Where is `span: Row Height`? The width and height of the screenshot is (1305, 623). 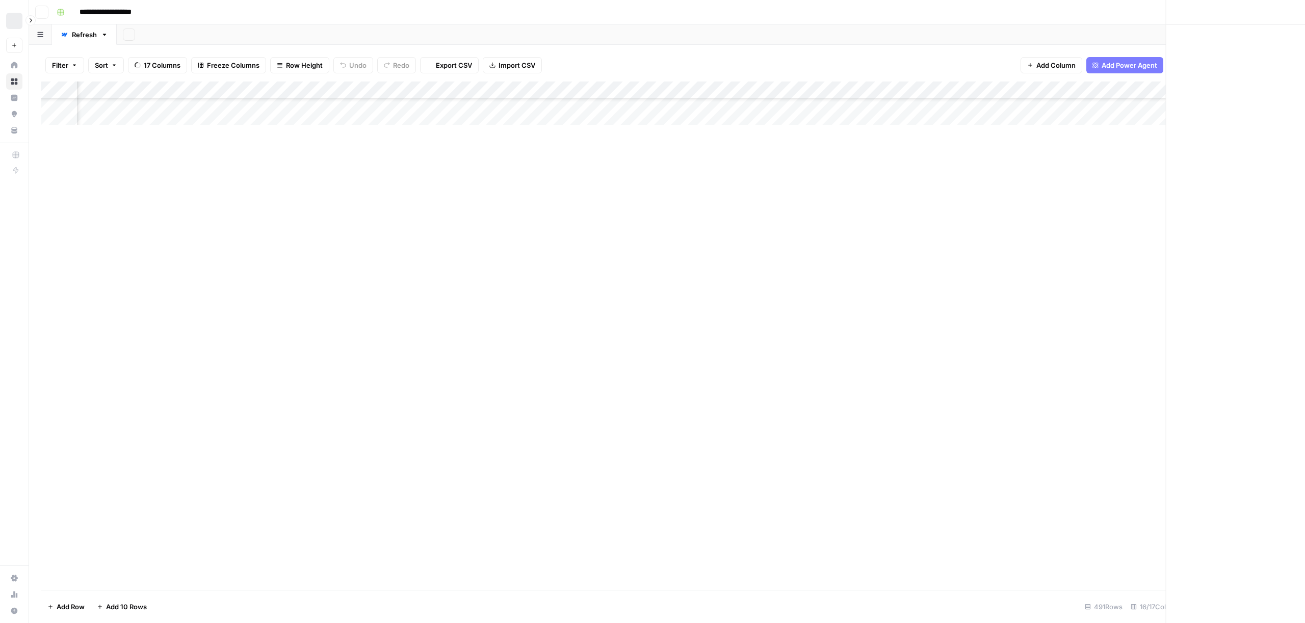
span: Row Height is located at coordinates (304, 65).